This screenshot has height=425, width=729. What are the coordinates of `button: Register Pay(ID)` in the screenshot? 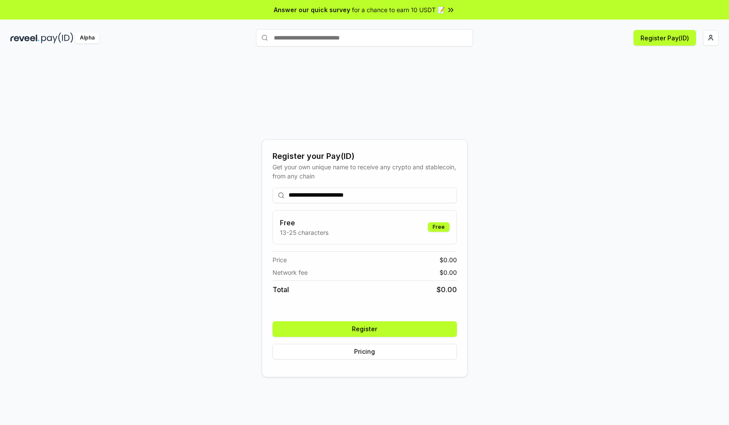 It's located at (665, 38).